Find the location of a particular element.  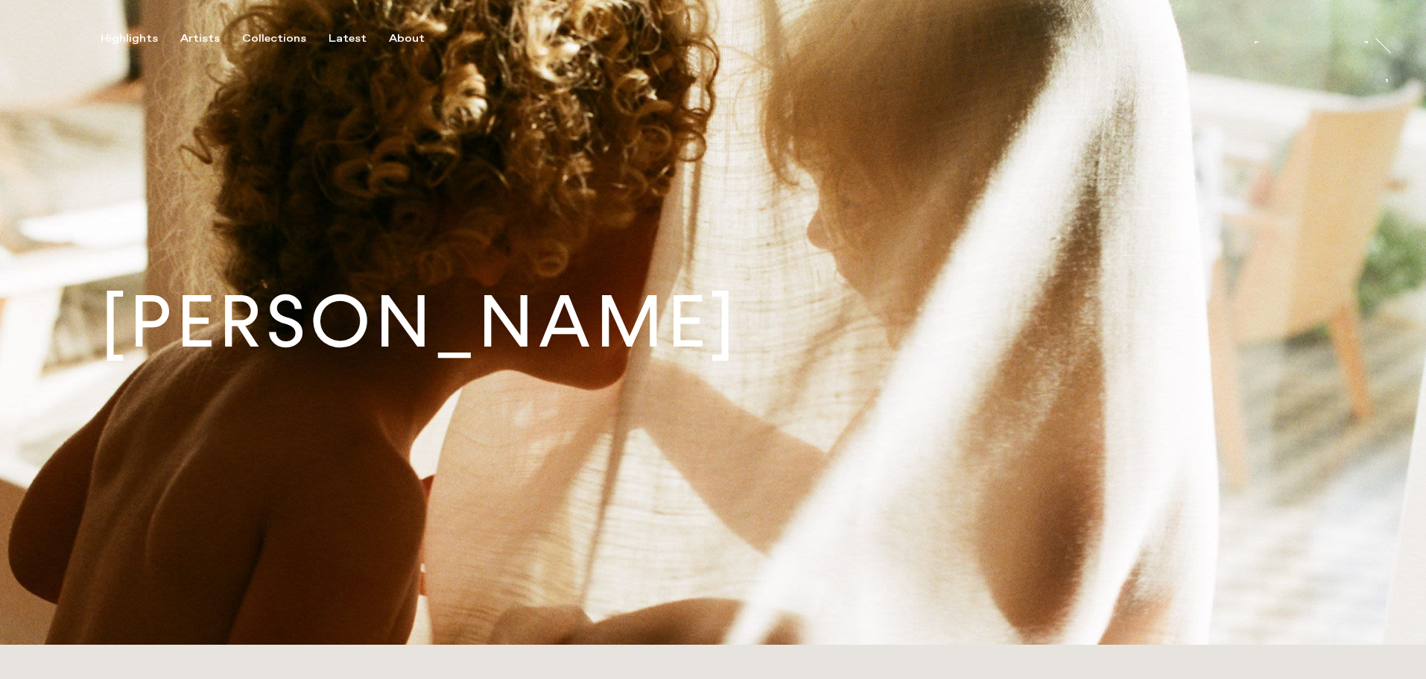

div: Latest is located at coordinates (347, 39).